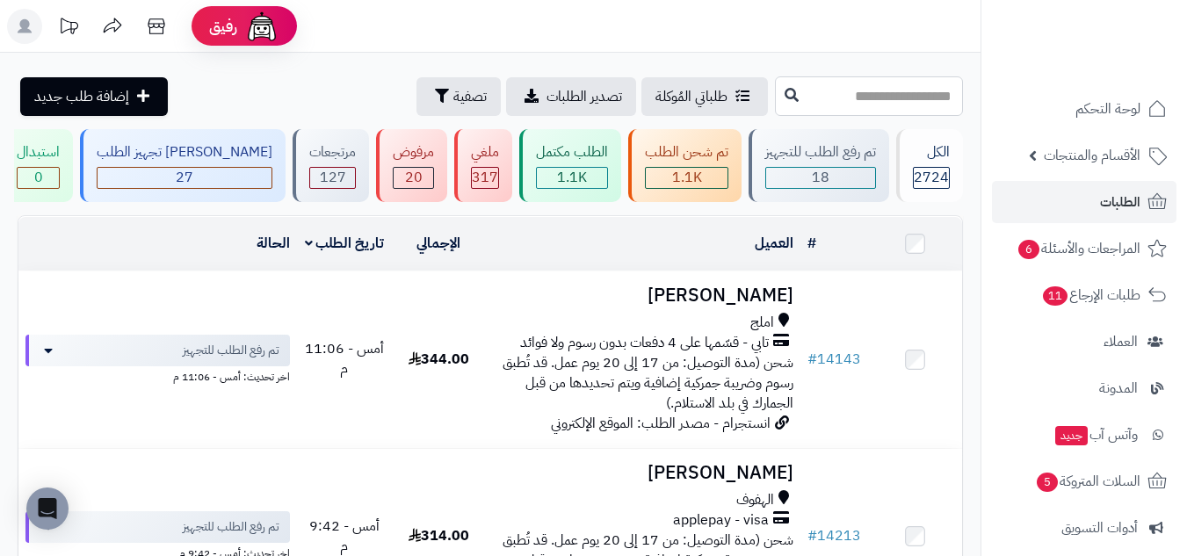 This screenshot has height=556, width=1187. I want to click on a: #14213, so click(834, 536).